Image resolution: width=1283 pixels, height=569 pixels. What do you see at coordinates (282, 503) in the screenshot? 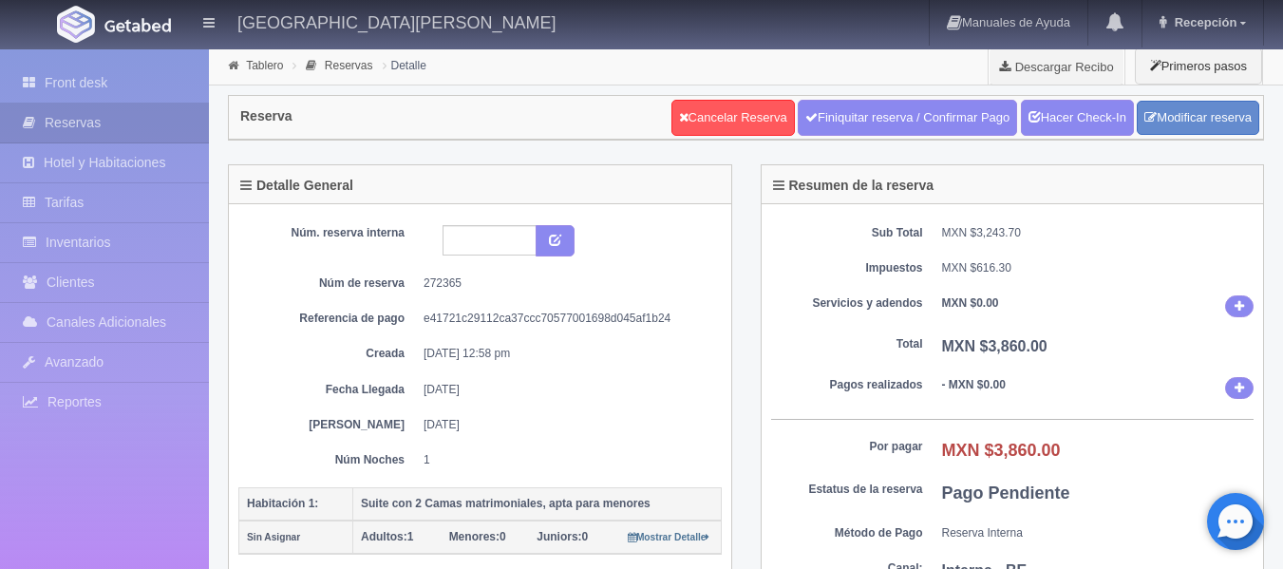
I see `b: Habitación 1:` at bounding box center [282, 503].